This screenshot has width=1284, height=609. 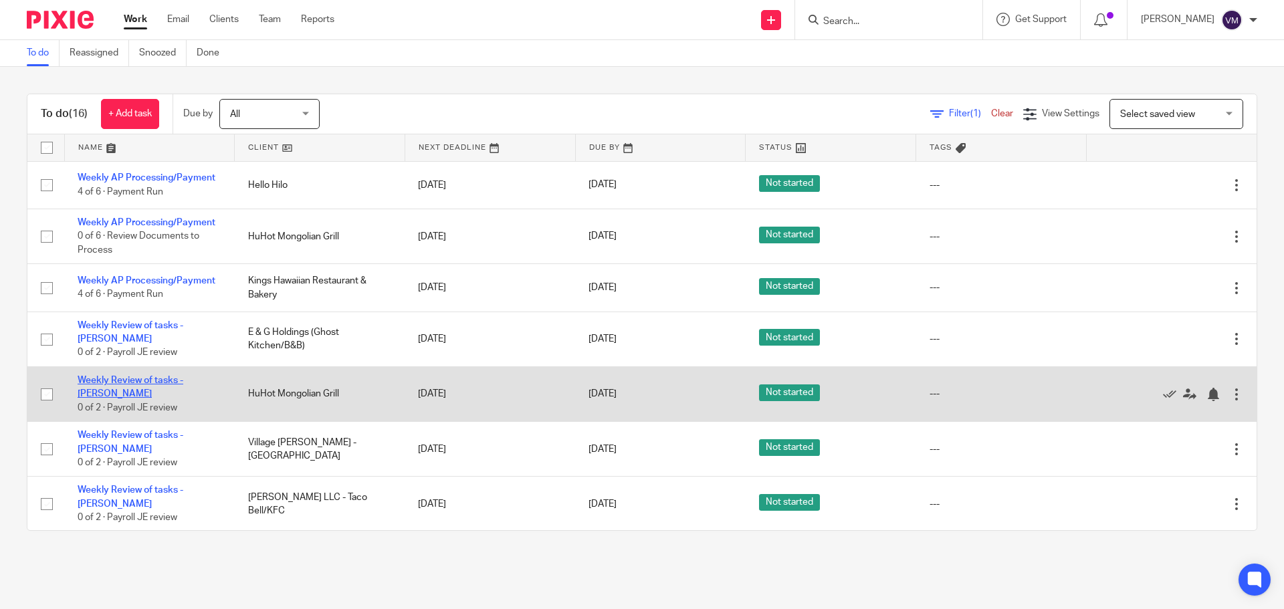 I want to click on img: Pixie, so click(x=60, y=19).